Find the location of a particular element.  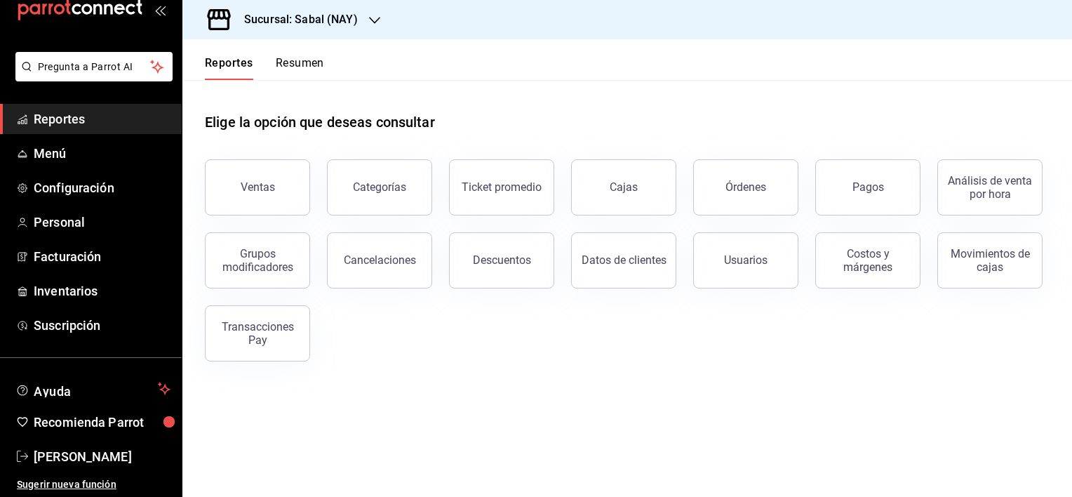

button: Descuentos is located at coordinates (502, 260).